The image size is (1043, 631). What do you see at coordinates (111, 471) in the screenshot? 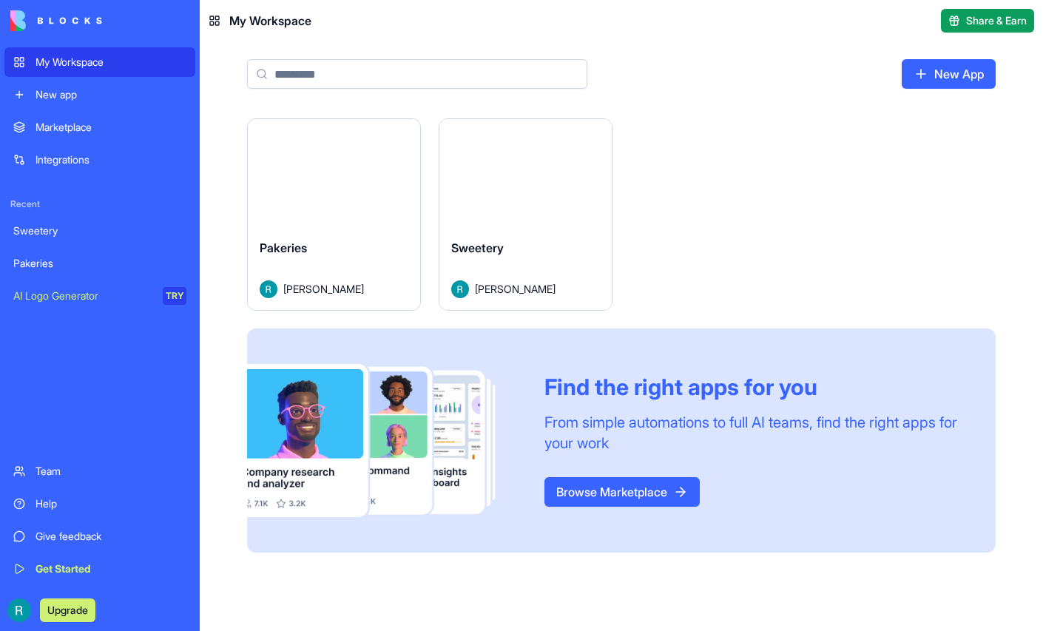
I see `div: Team` at bounding box center [111, 471].